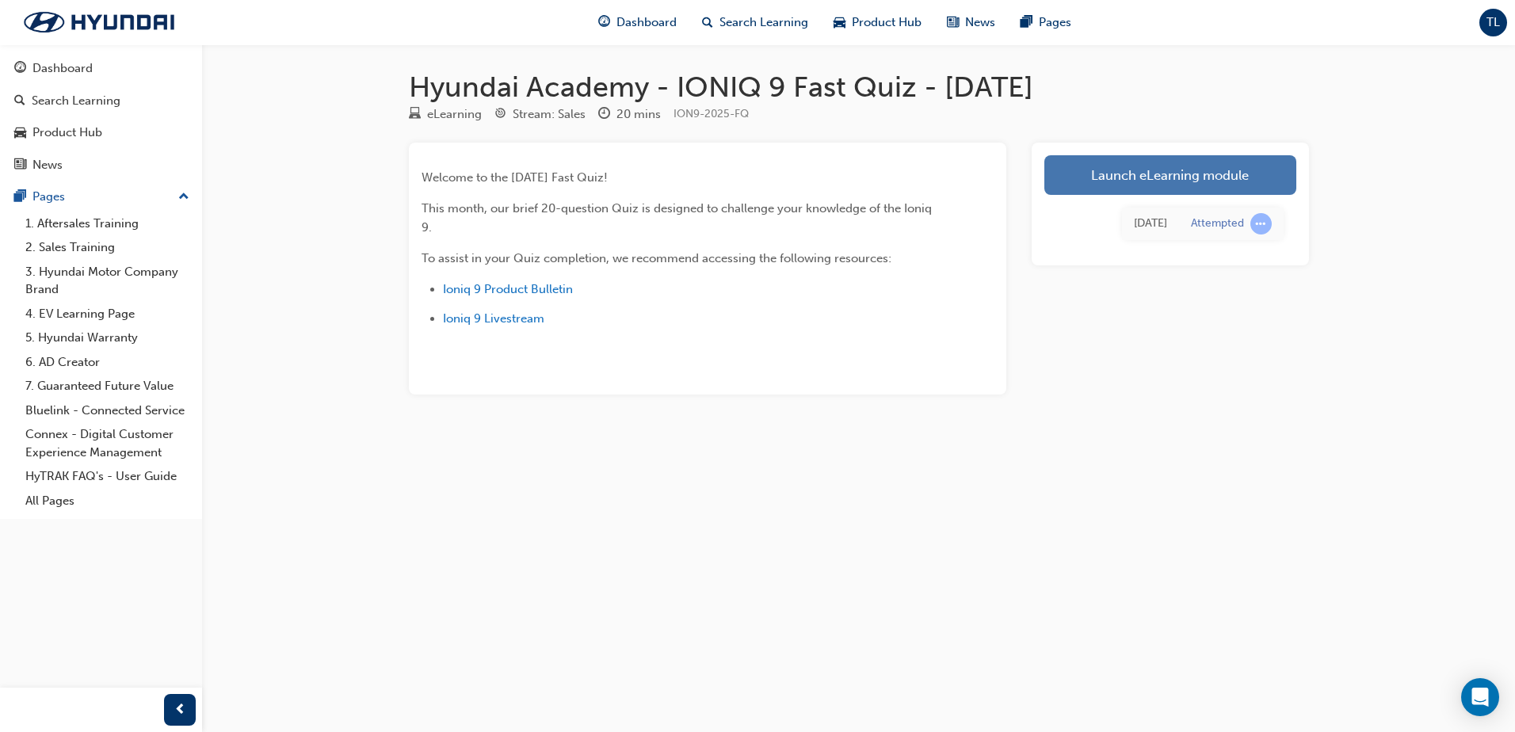 Image resolution: width=1515 pixels, height=732 pixels. I want to click on span: News, so click(980, 22).